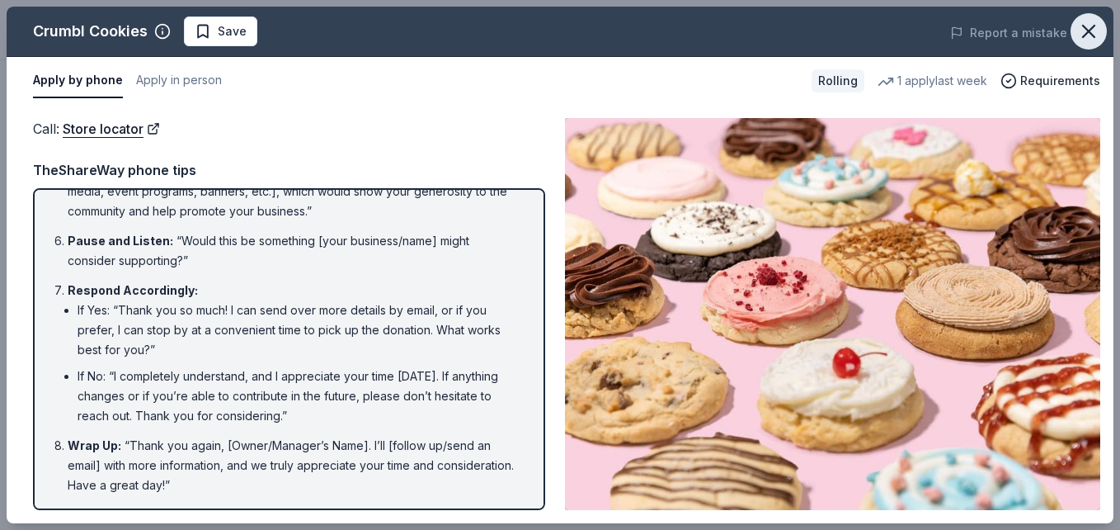  I want to click on div: TheShareWay phone tips, so click(289, 170).